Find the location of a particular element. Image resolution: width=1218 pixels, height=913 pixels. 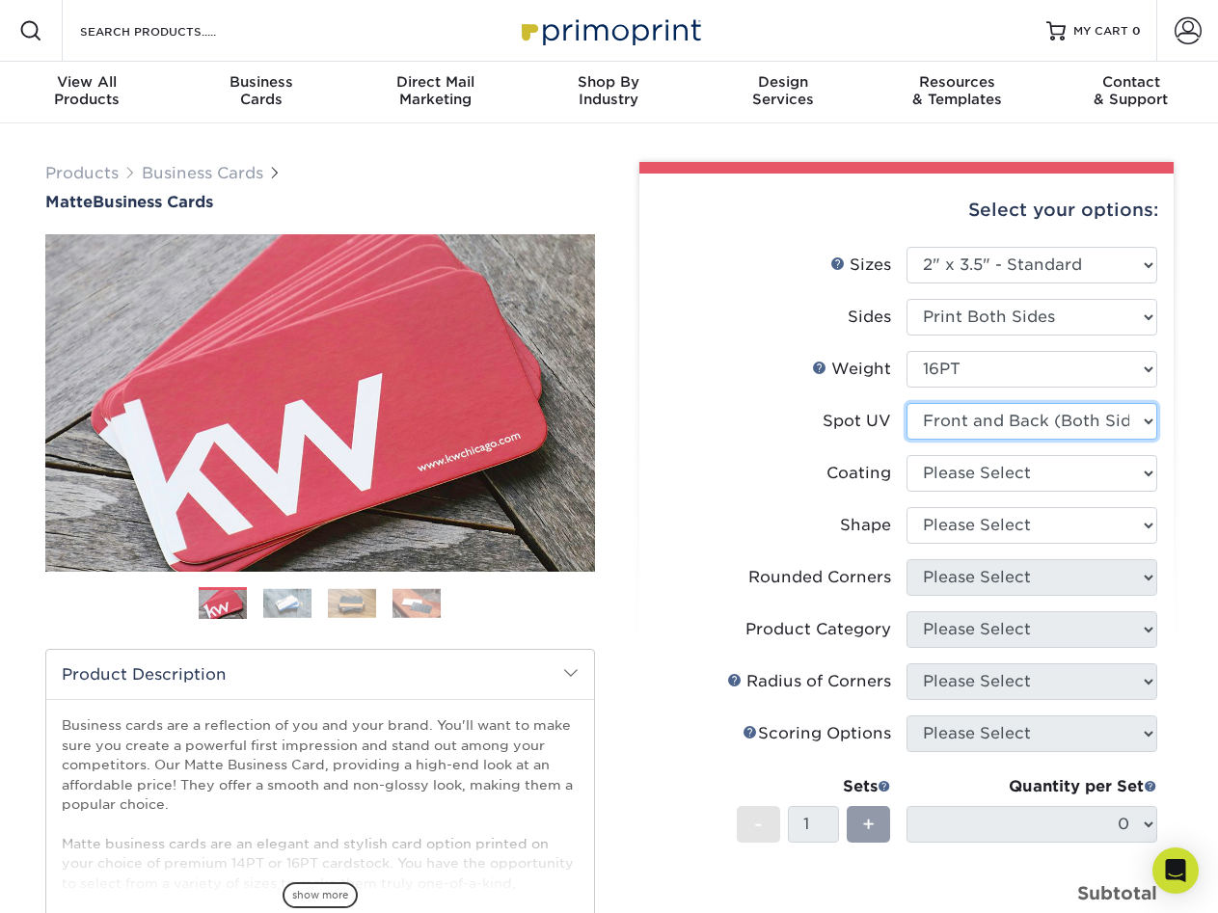

a: Products is located at coordinates (82, 173).